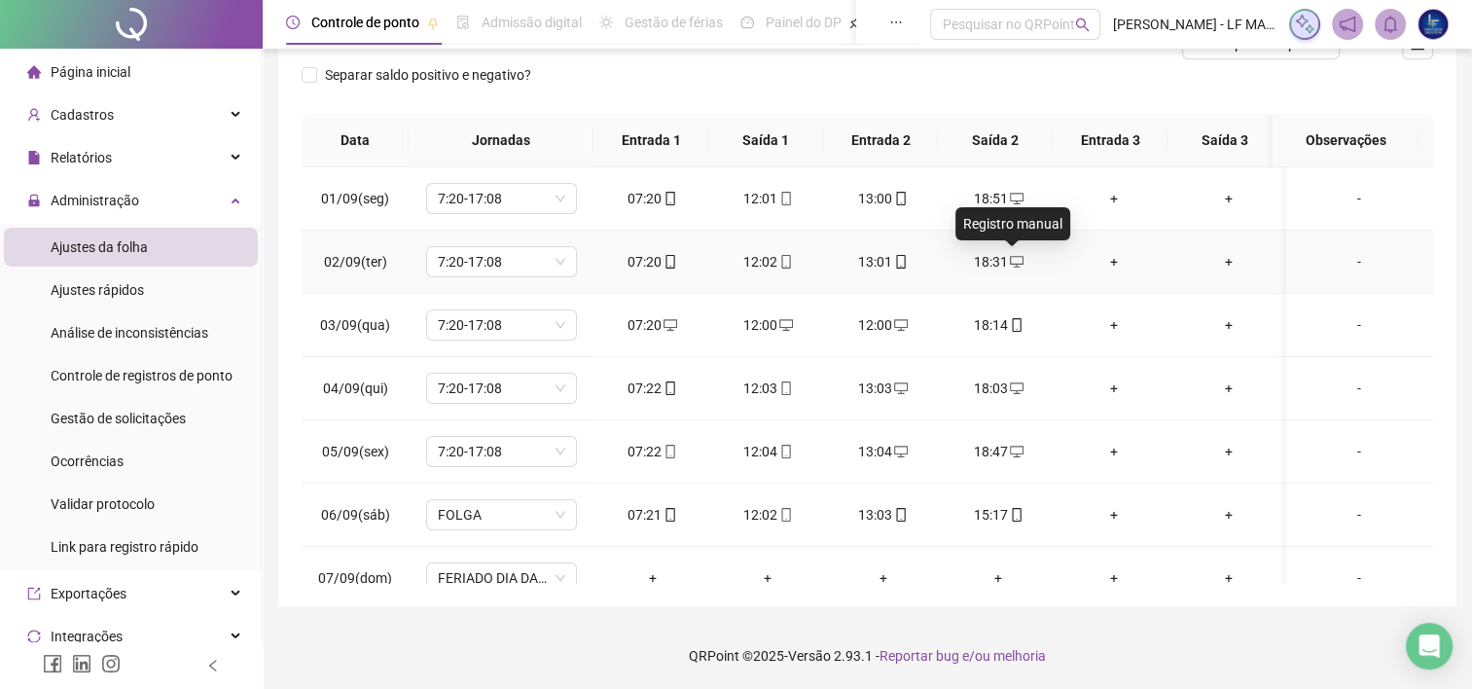  I want to click on div: 18:03, so click(998, 388).